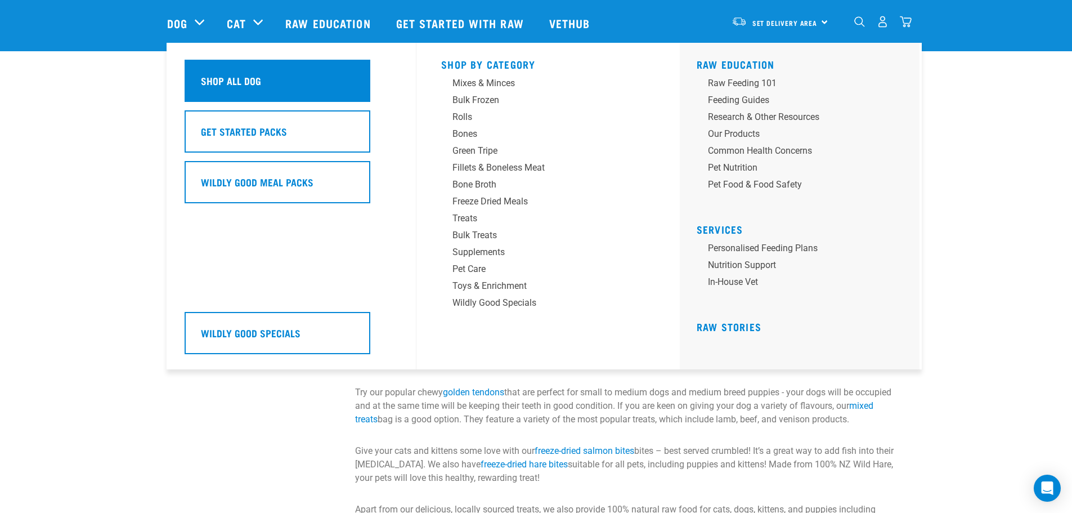 The image size is (1072, 513). I want to click on div: Green Tripe, so click(540, 151).